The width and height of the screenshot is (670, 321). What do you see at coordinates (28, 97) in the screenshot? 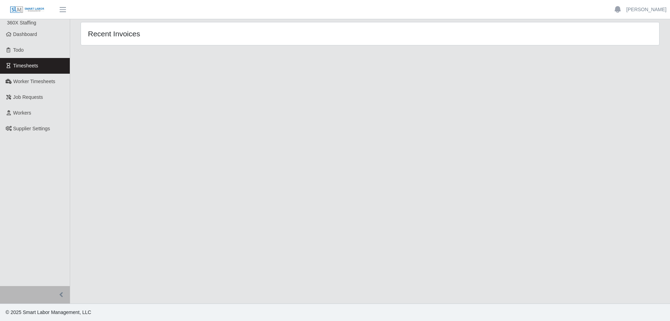
I see `span: Job Requests` at bounding box center [28, 97].